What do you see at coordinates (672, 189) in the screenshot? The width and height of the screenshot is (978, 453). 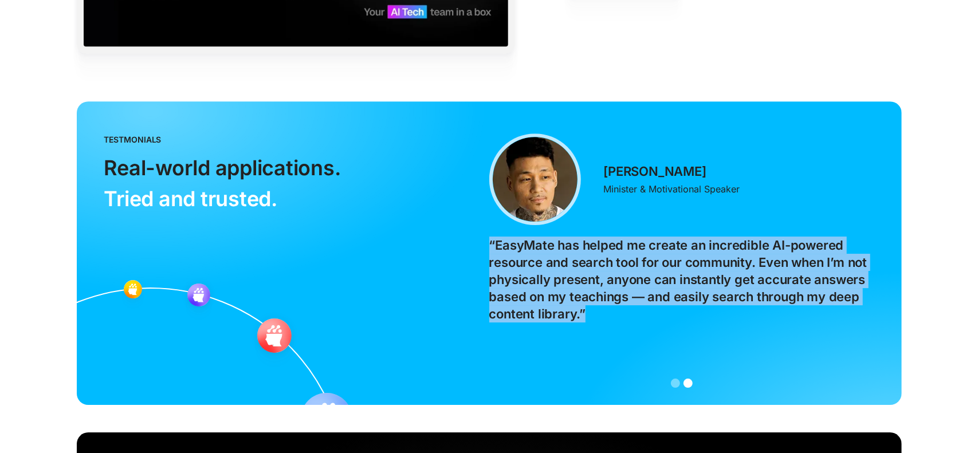 I see `p: Minister & Motivational Speaker` at bounding box center [672, 189].